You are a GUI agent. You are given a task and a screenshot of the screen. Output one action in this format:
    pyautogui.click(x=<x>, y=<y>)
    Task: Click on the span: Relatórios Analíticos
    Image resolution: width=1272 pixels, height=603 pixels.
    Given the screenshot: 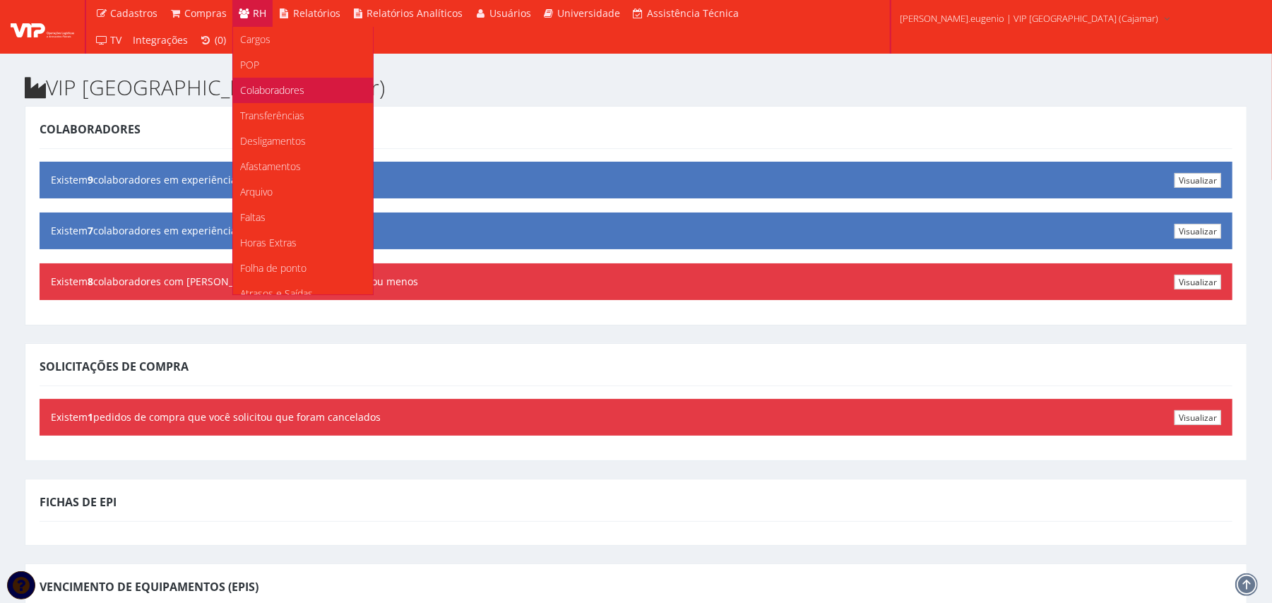 What is the action you would take?
    pyautogui.click(x=415, y=13)
    